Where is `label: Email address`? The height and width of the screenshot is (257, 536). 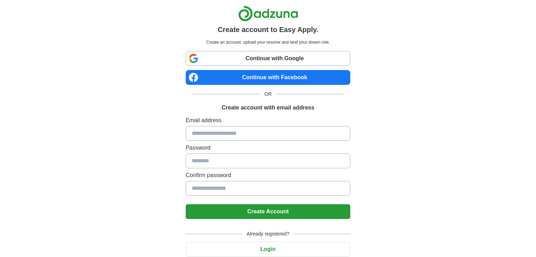 label: Email address is located at coordinates (268, 121).